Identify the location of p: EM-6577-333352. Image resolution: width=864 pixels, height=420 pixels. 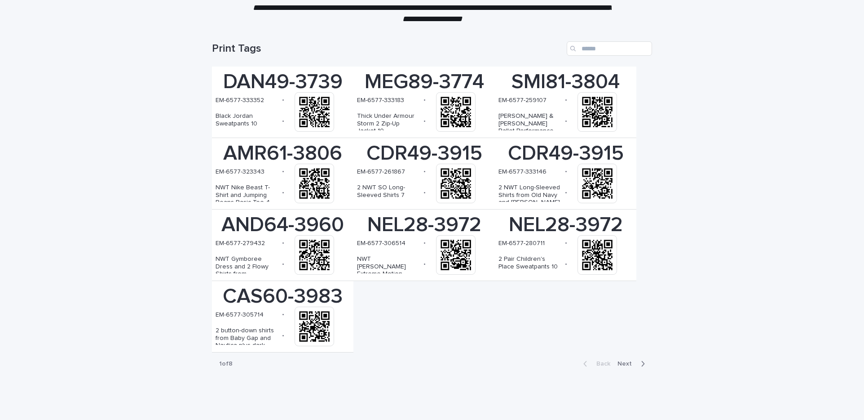
(240, 100).